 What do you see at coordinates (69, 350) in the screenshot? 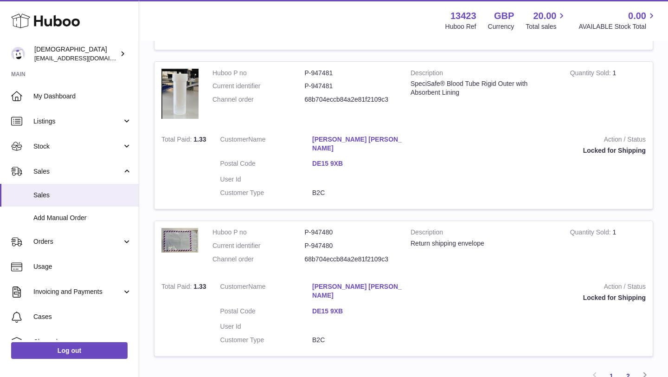
I see `a: Log out` at bounding box center [69, 350].